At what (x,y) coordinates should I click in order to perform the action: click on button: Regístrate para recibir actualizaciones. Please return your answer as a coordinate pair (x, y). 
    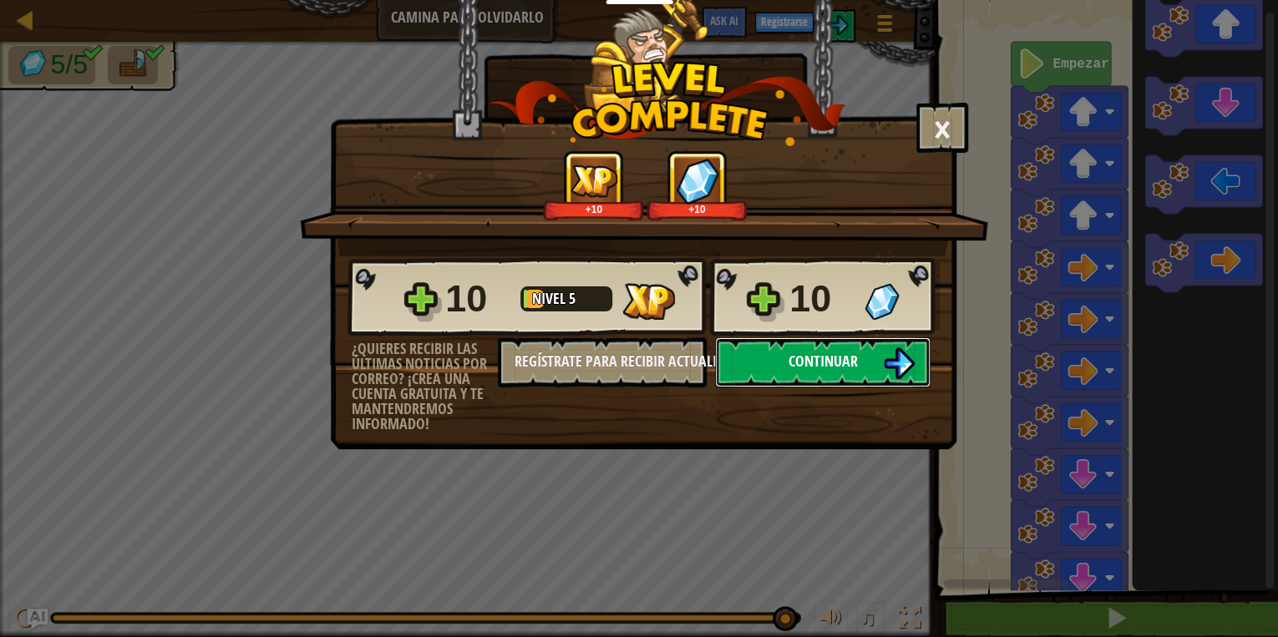
    Looking at the image, I should click on (602, 363).